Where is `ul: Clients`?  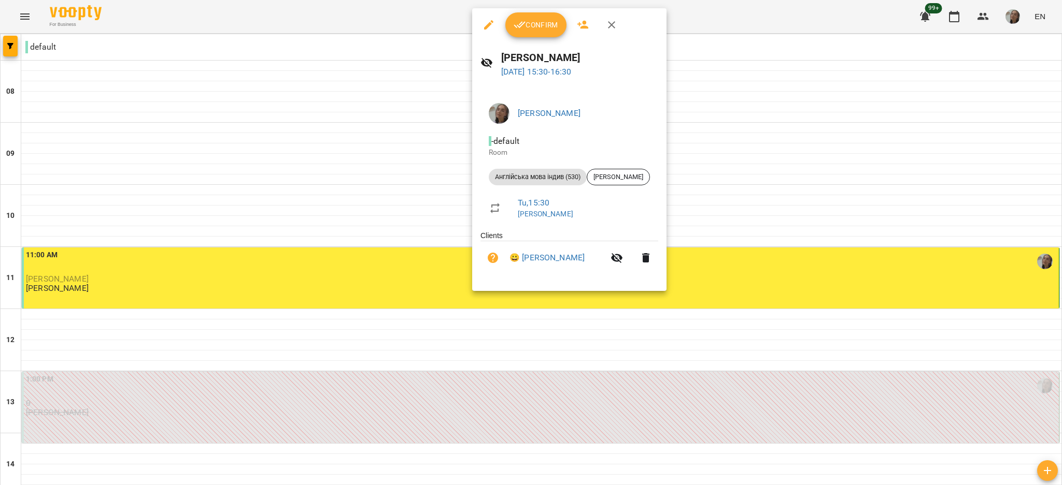
ul: Clients is located at coordinates (569, 254).